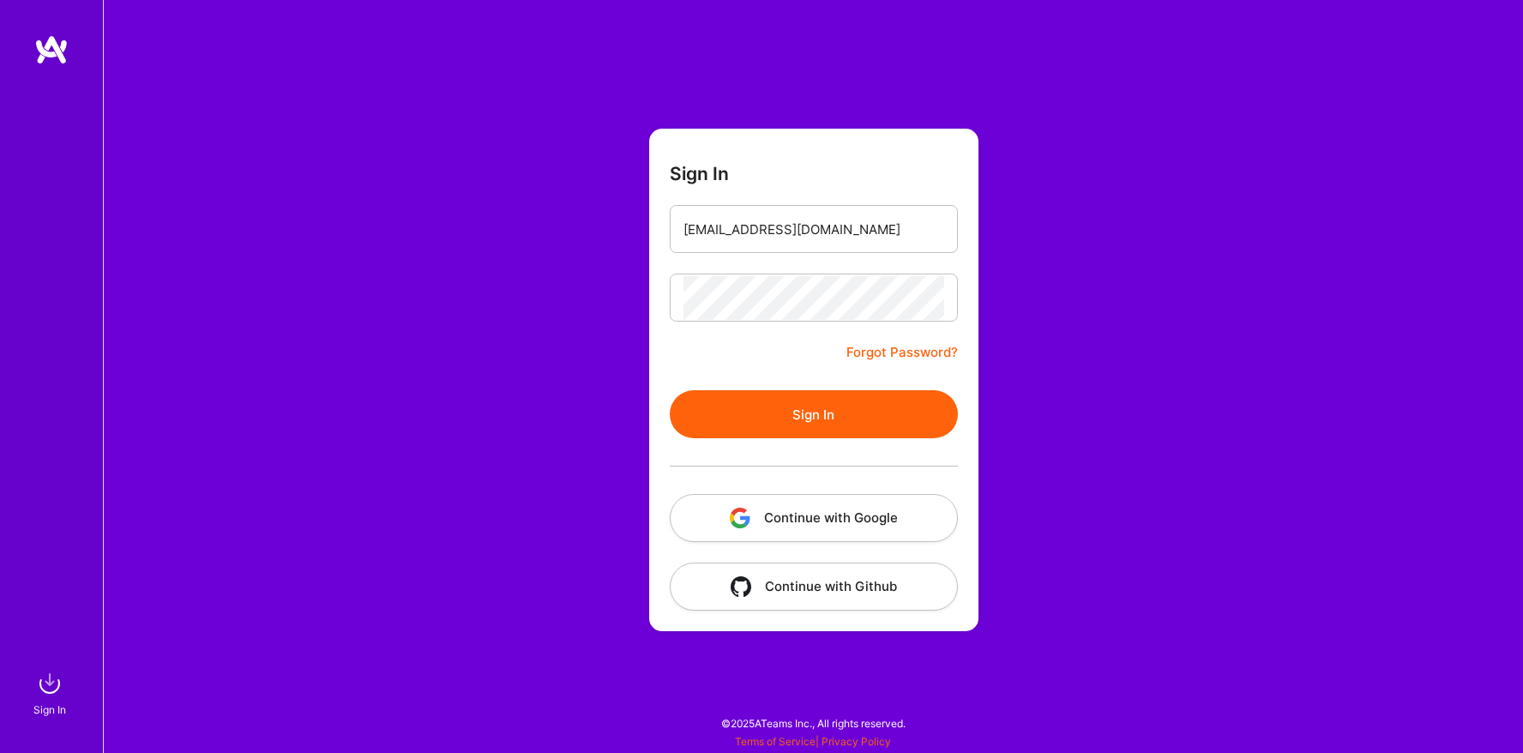 This screenshot has width=1523, height=753. I want to click on h3: Sign In, so click(699, 173).